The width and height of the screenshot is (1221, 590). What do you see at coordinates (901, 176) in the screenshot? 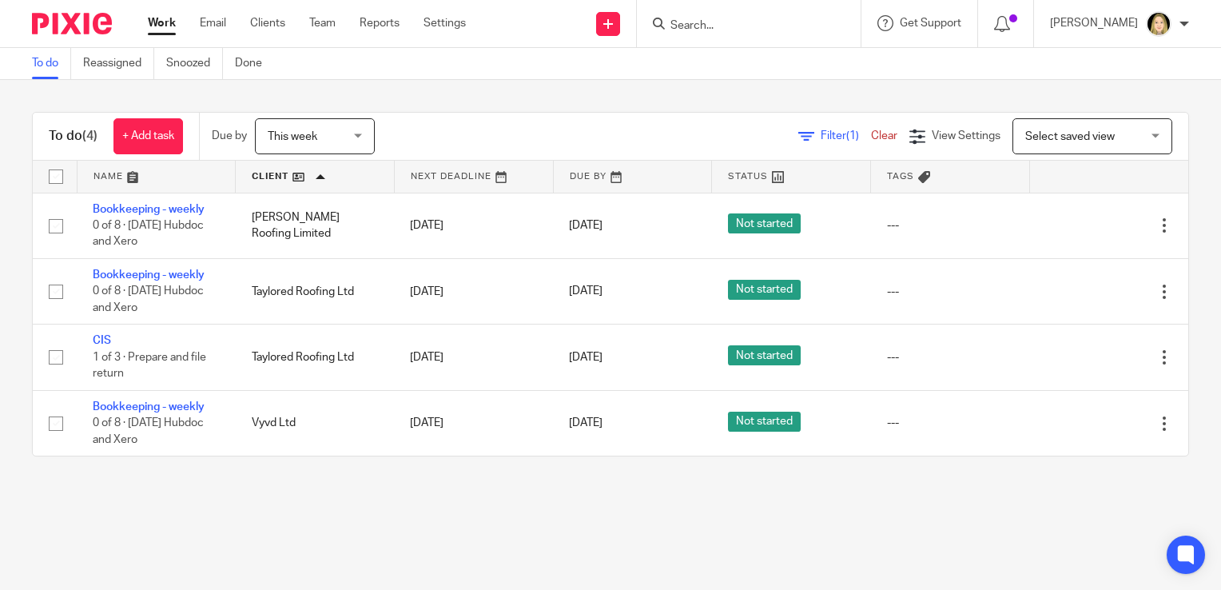
I see `span: Tags` at bounding box center [901, 176].